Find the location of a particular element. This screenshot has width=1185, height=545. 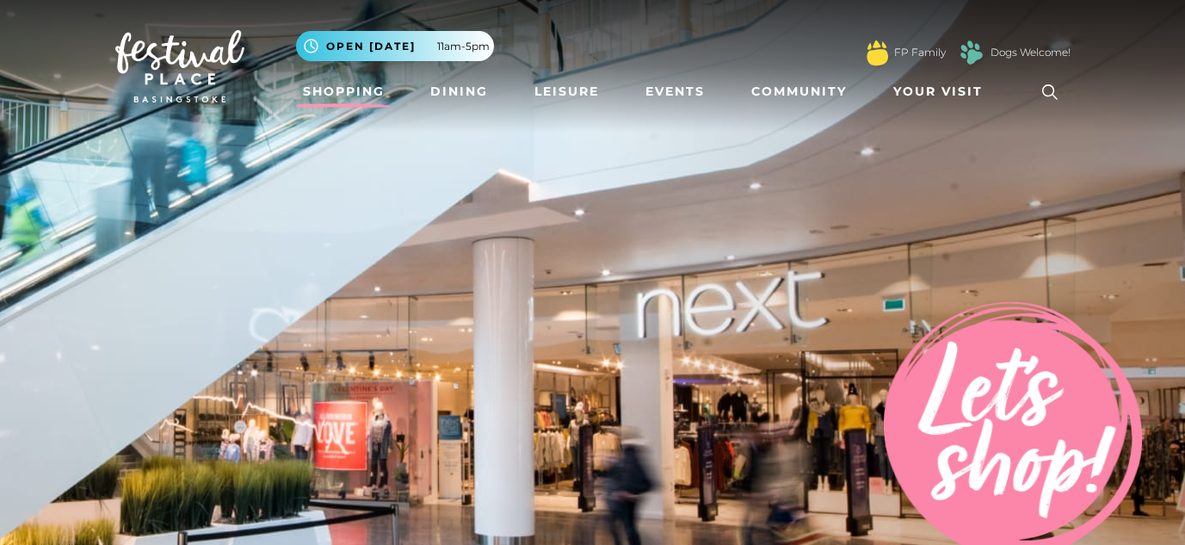

a: Shopping is located at coordinates (343, 91).